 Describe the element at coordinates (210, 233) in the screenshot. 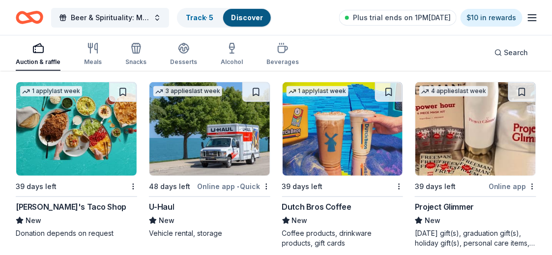

I see `div: Vehicle rental, storage` at that location.